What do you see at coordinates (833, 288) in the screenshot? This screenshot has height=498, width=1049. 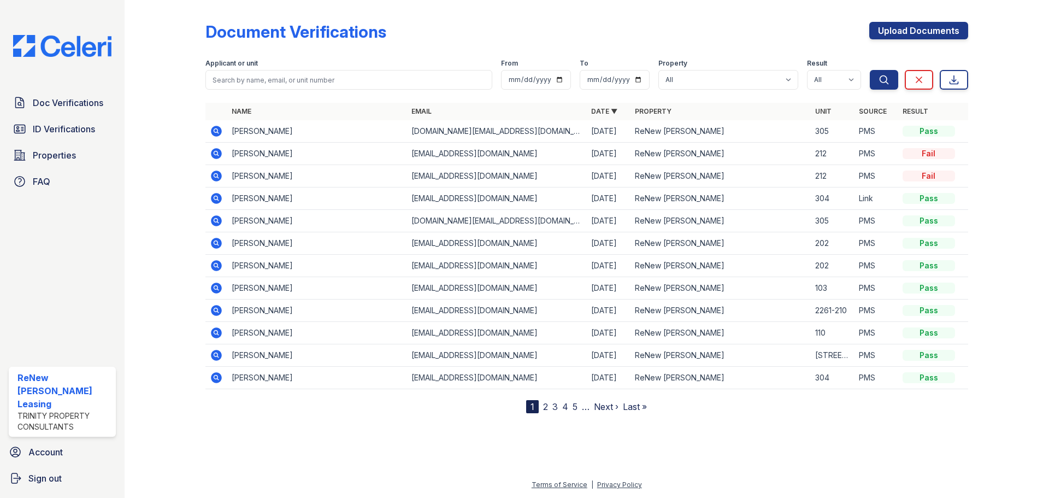 I see `td: 103` at bounding box center [833, 288].